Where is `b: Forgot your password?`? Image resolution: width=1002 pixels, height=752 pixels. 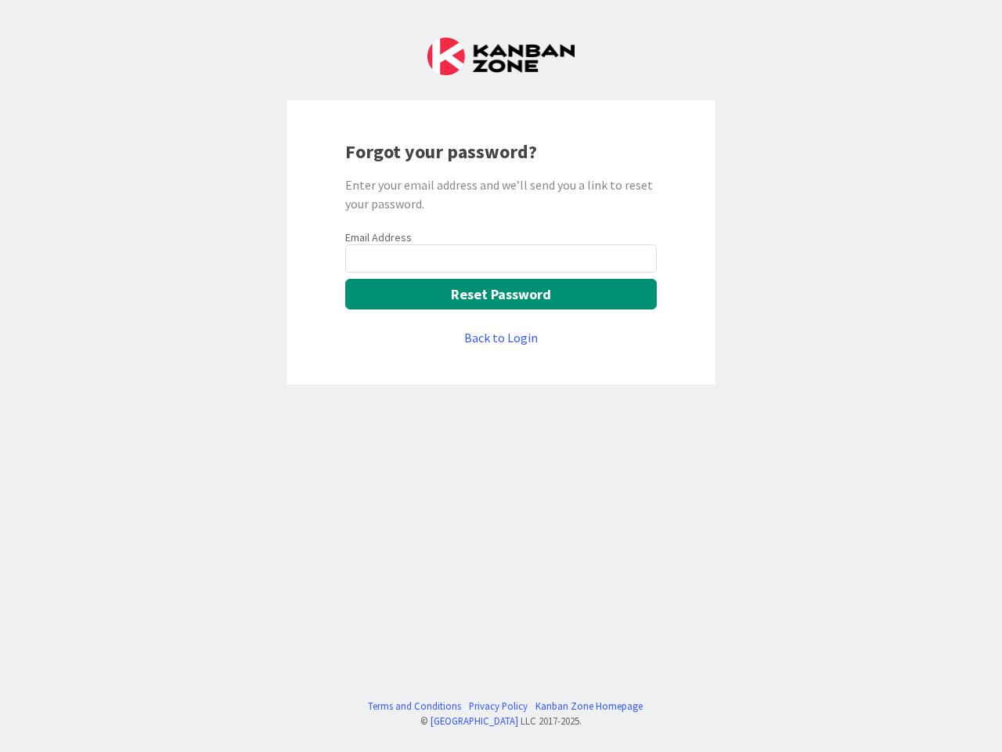
b: Forgot your password? is located at coordinates (441, 151).